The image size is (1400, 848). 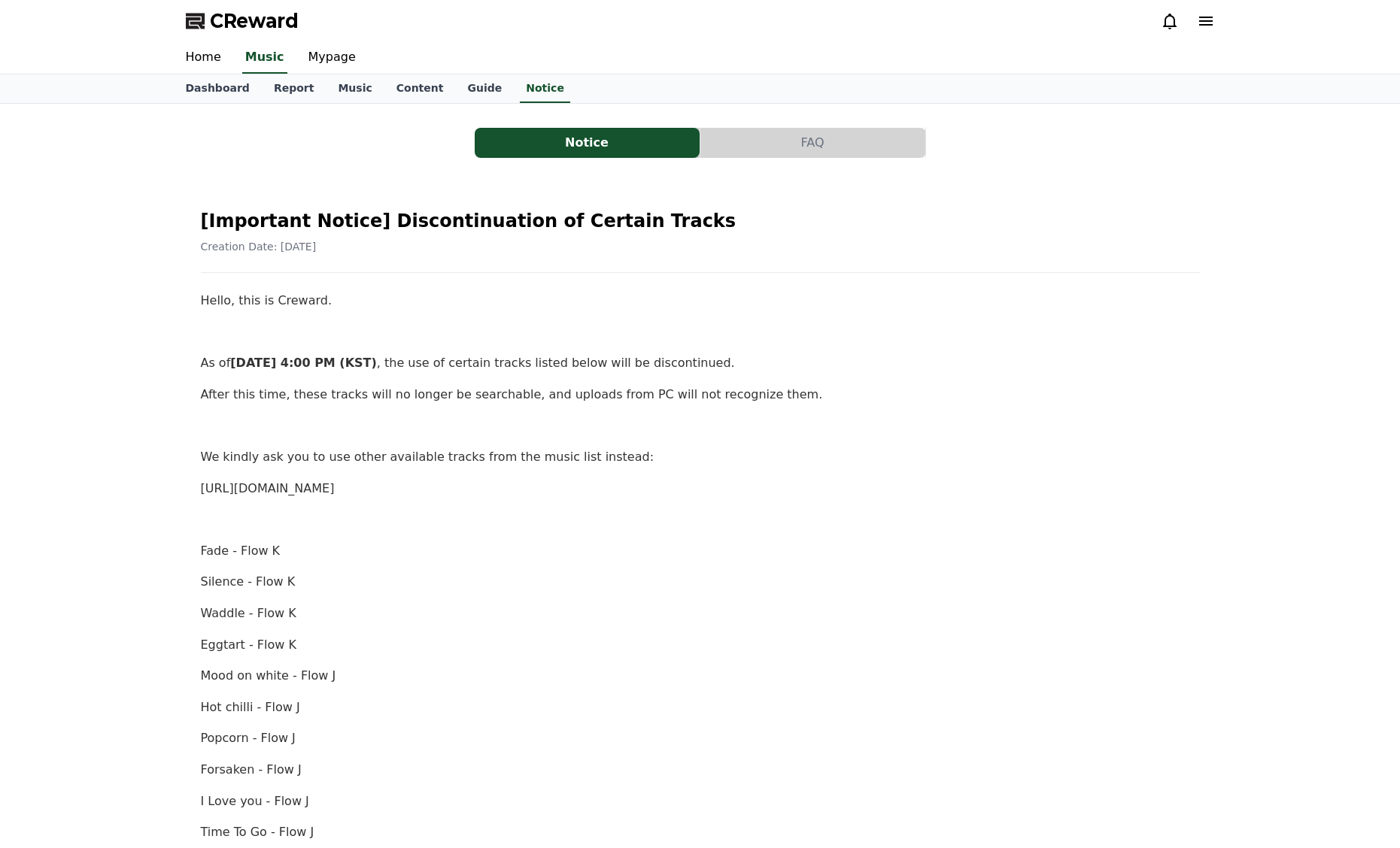 What do you see at coordinates (700, 645) in the screenshot?
I see `p: Eggtart - Flow K` at bounding box center [700, 645].